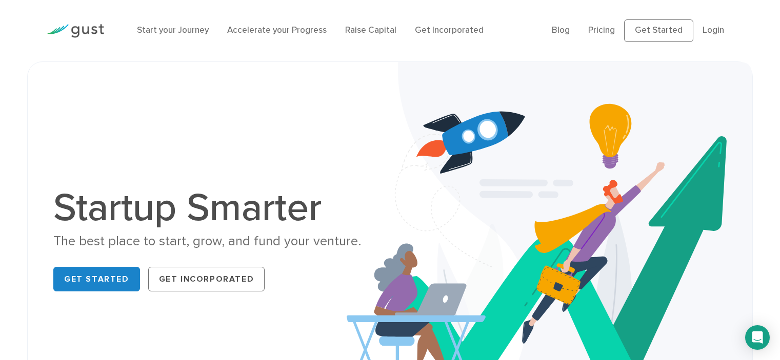 This screenshot has height=360, width=780. Describe the element at coordinates (713, 30) in the screenshot. I see `a: Login` at that location.